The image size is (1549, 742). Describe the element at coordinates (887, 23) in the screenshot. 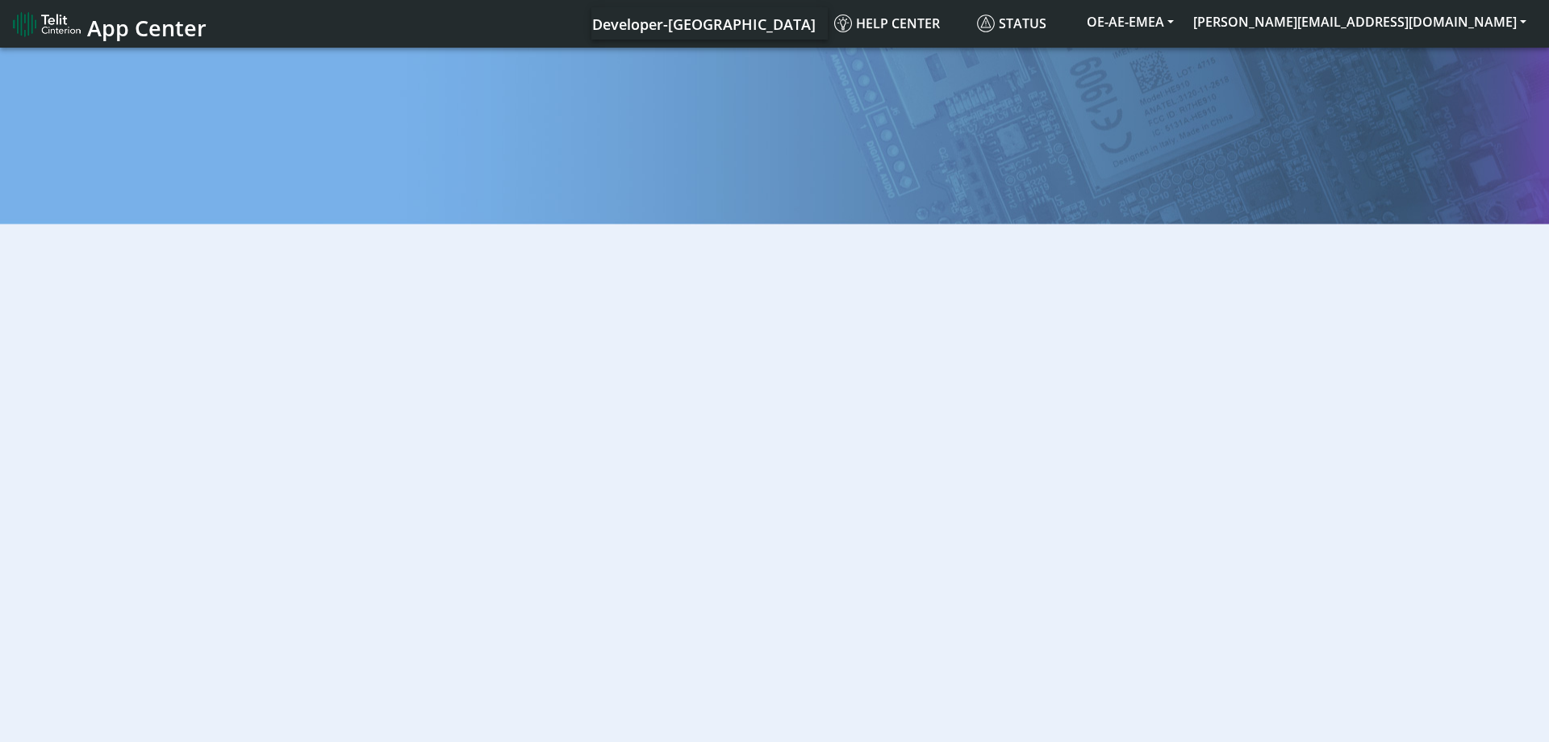

I see `span: Help center` at that location.